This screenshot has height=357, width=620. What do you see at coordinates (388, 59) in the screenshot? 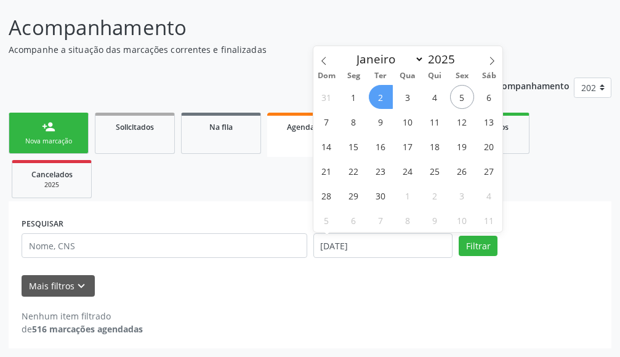
I see `select: Month` at bounding box center [388, 59].